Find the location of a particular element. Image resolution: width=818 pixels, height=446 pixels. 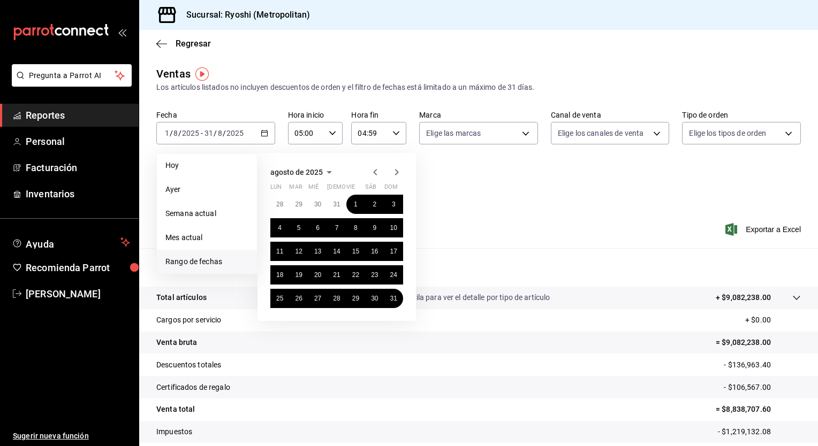

button: 22 de agosto de 2025 is located at coordinates (355, 275).